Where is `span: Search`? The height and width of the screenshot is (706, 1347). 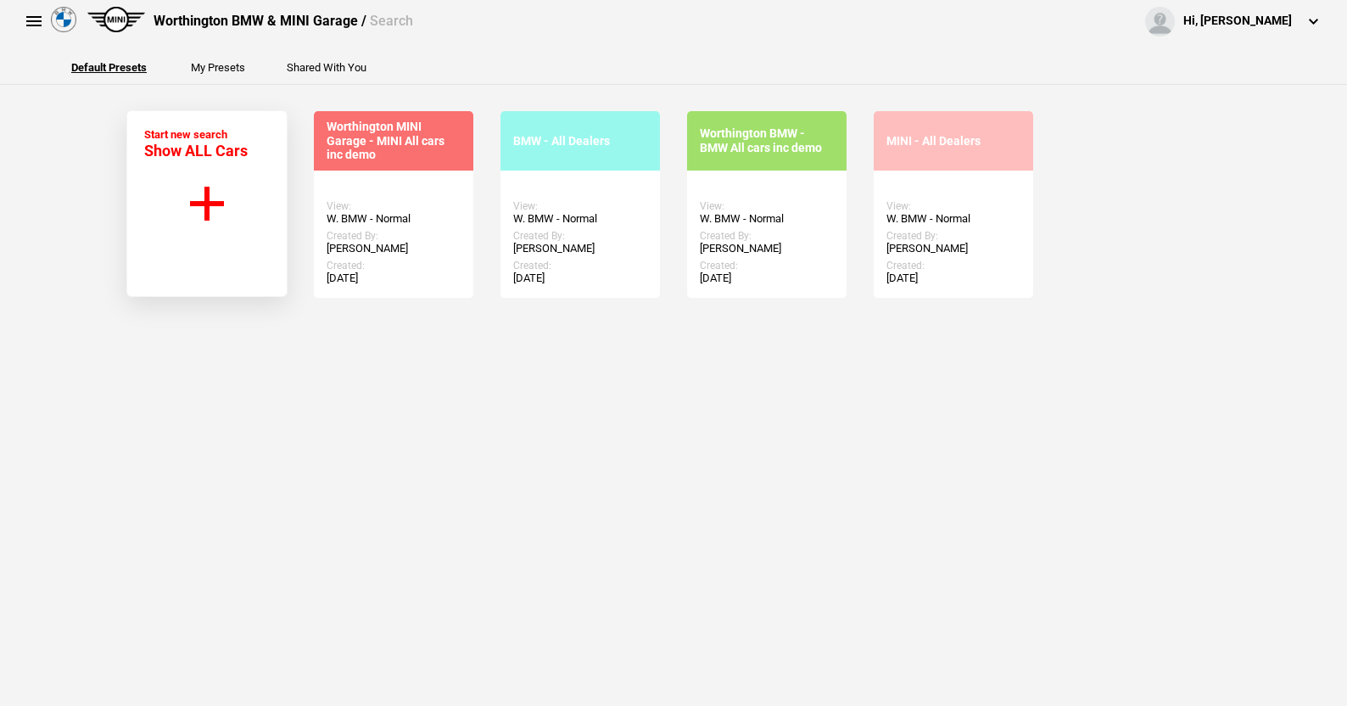
span: Search is located at coordinates (391, 20).